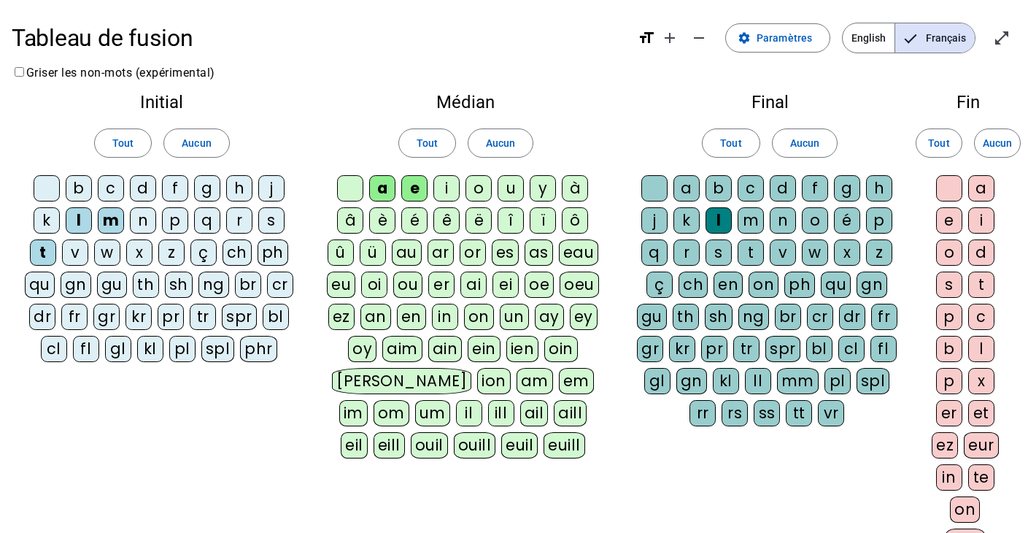 The height and width of the screenshot is (533, 1028). I want to click on div: sh, so click(719, 317).